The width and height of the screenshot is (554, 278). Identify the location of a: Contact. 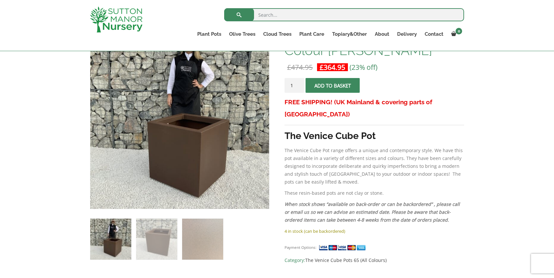
(434, 34).